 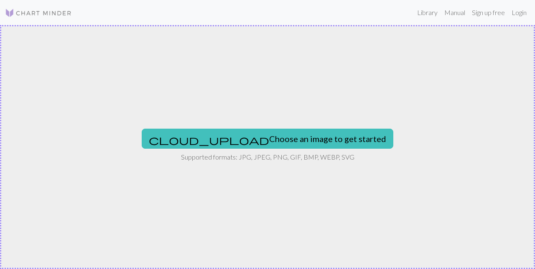 I want to click on p: Supported formats: JPG, JPEG, PNG, GIF, BMP, WEBP, SVG, so click(x=268, y=157).